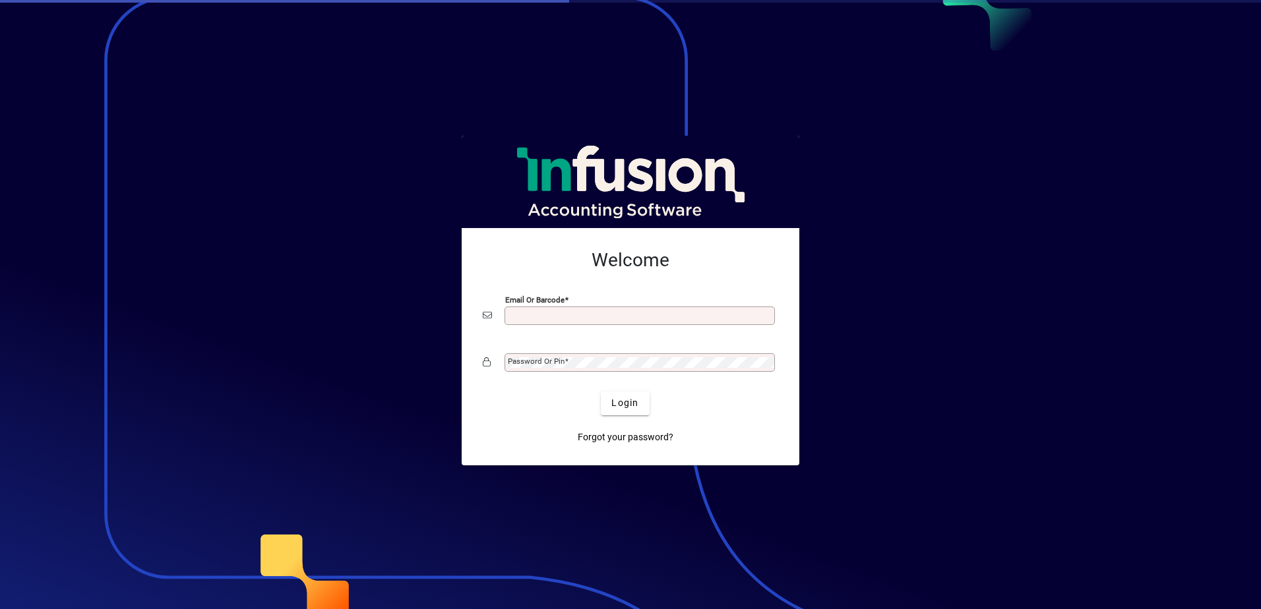 This screenshot has height=609, width=1261. What do you see at coordinates (624, 403) in the screenshot?
I see `span: Login` at bounding box center [624, 403].